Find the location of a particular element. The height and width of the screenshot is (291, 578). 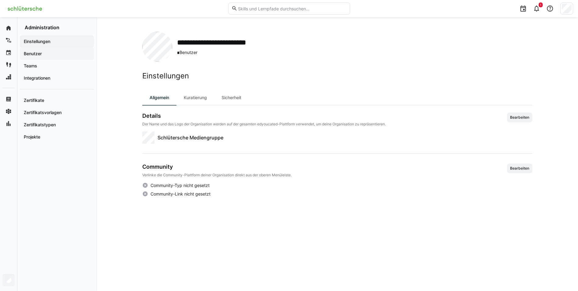

p: Der Name und das Logo der Organisation werden auf der gesamten edyoucated-Plattform verwendet, um... is located at coordinates (264, 124).